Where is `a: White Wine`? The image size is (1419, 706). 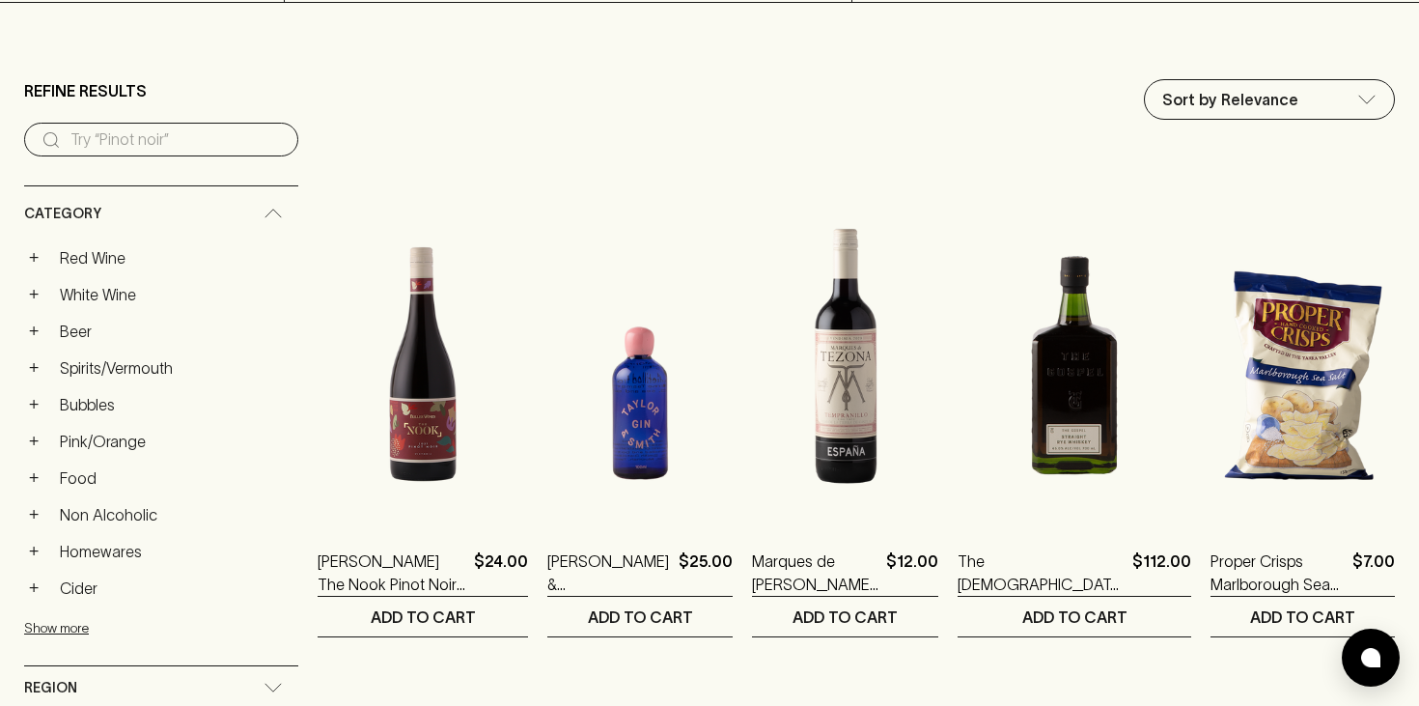 a: White Wine is located at coordinates (175, 295).